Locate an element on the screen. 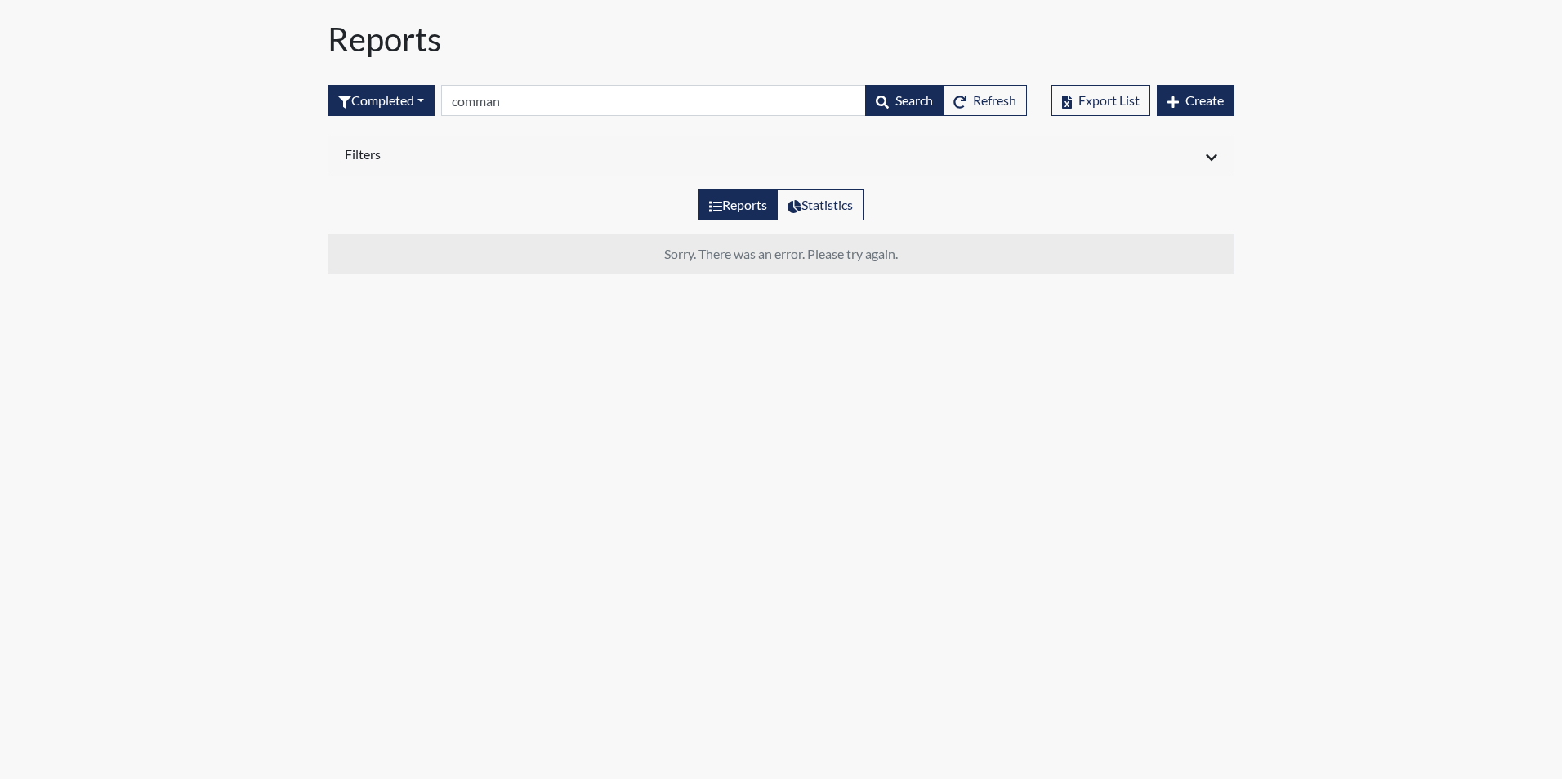 This screenshot has width=1562, height=779. input: Search by Registration ID, Interview Number, or Investigation Name. is located at coordinates (653, 100).